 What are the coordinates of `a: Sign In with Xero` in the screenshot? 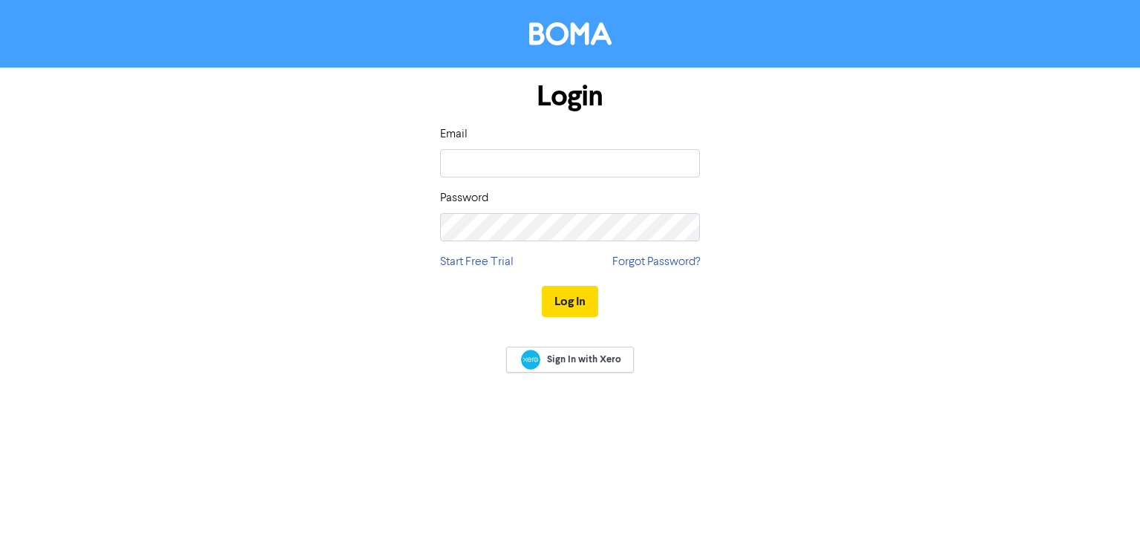 It's located at (570, 359).